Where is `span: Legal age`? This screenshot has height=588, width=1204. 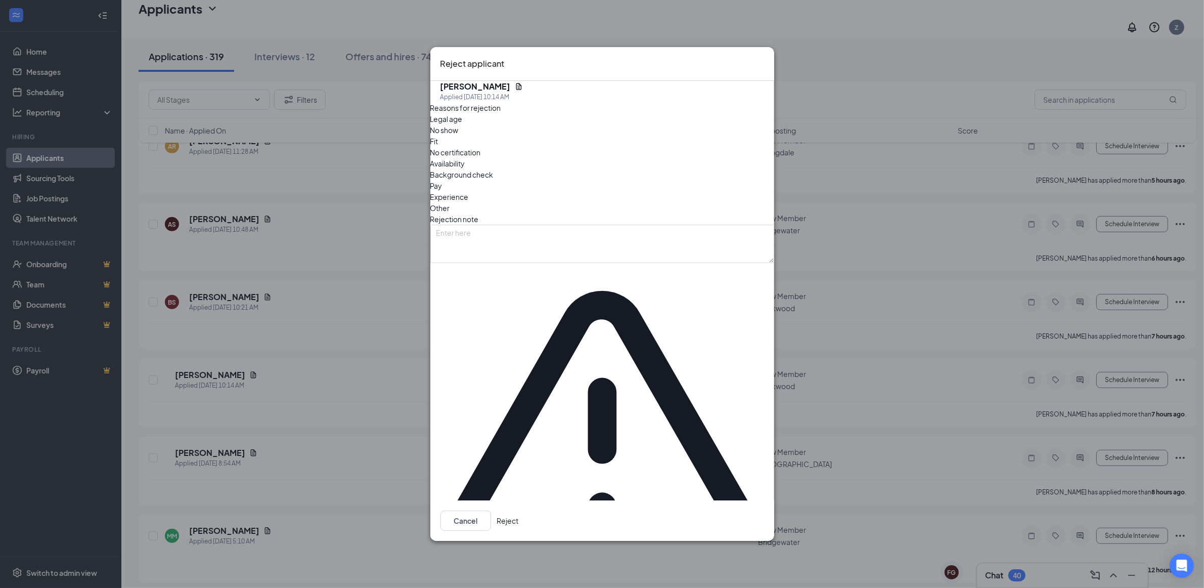
span: Legal age is located at coordinates (447, 119).